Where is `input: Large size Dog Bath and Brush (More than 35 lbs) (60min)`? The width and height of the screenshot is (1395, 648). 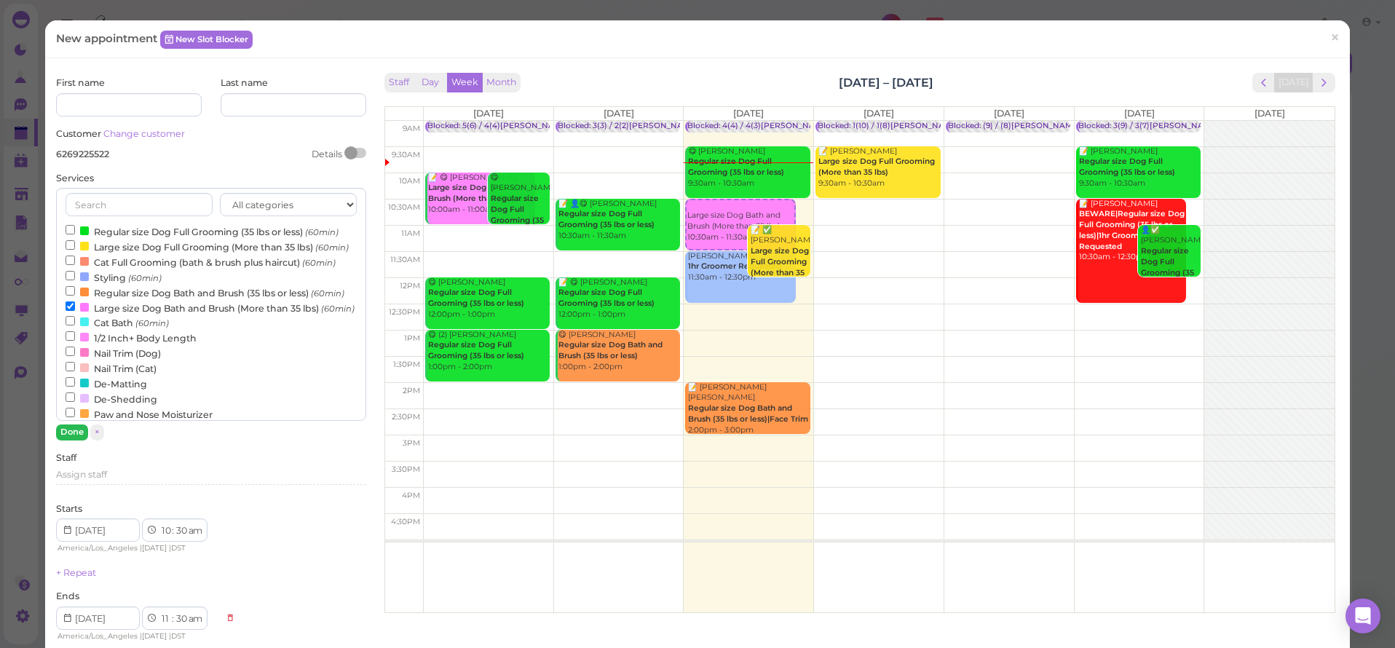 input: Large size Dog Bath and Brush (More than 35 lbs) (60min) is located at coordinates (70, 306).